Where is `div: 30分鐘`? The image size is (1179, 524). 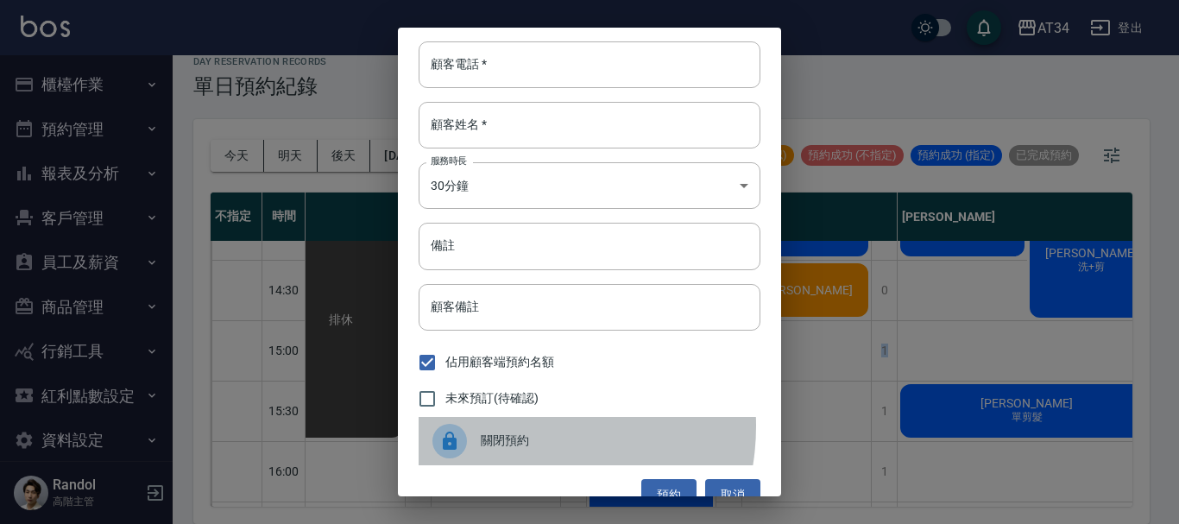
div: 30分鐘 is located at coordinates (590, 186).